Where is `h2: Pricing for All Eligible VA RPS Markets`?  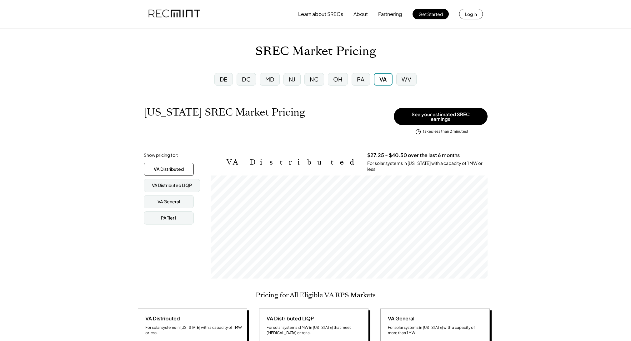 h2: Pricing for All Eligible VA RPS Markets is located at coordinates (315, 295).